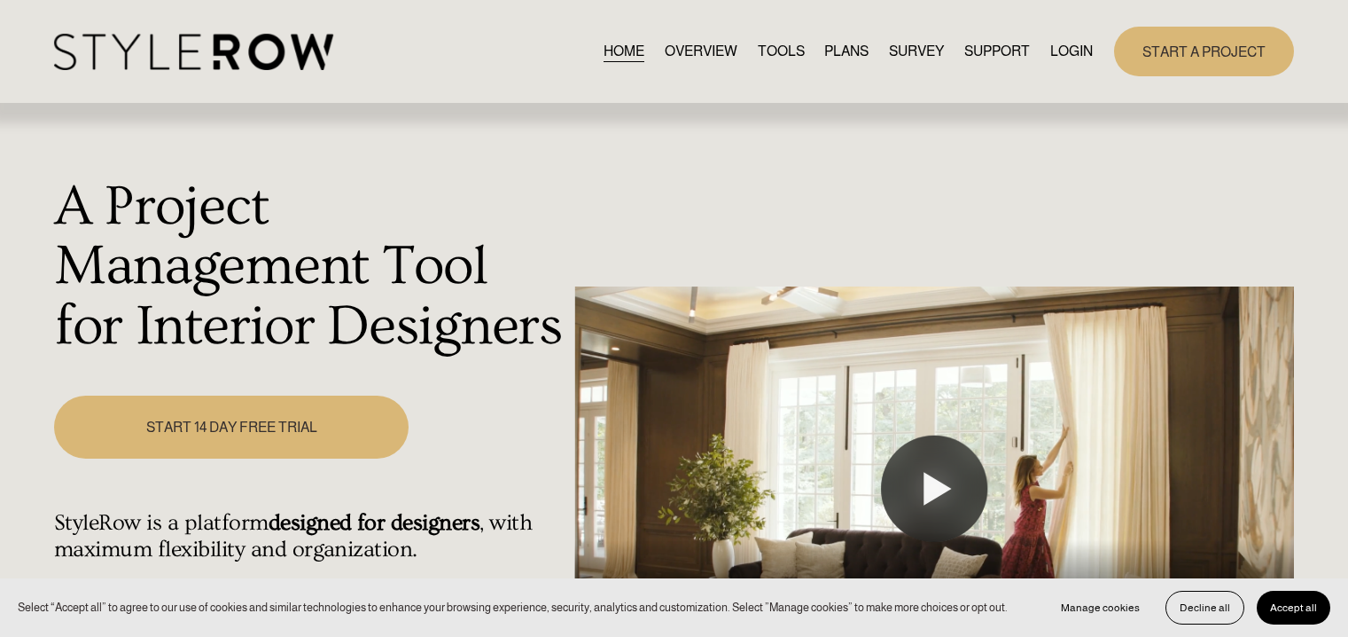  What do you see at coordinates (309, 267) in the screenshot?
I see `h1: A Project Management Tool for Interior Designers` at bounding box center [309, 267].